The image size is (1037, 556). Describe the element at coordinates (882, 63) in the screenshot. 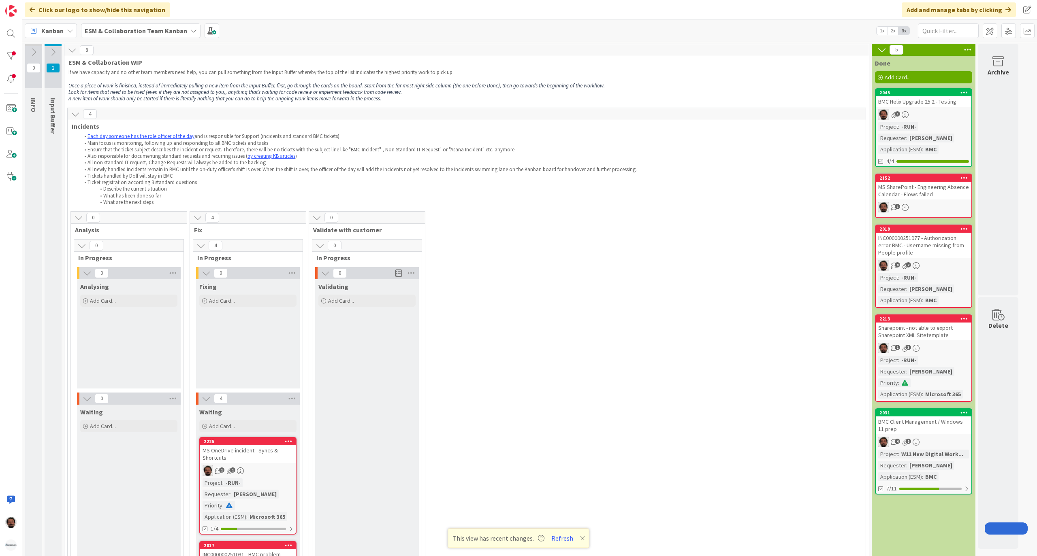

I see `span: Done` at that location.